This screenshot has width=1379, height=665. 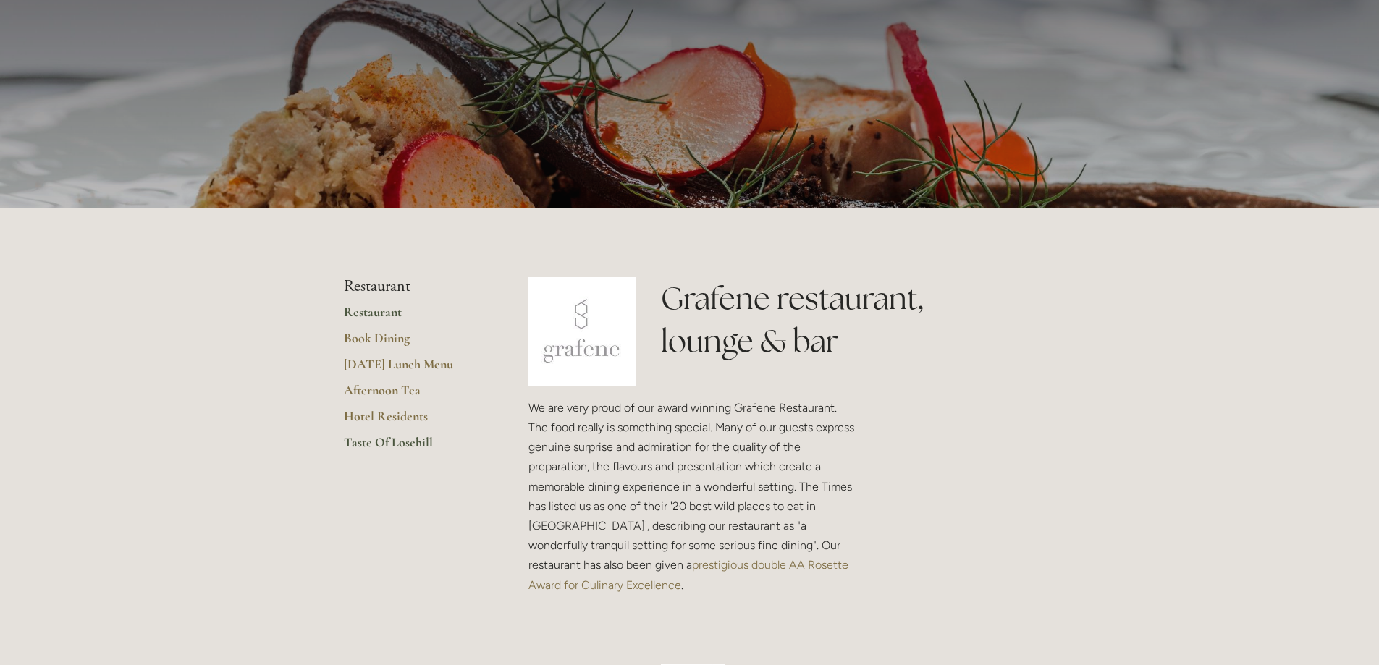 What do you see at coordinates (413, 395) in the screenshot?
I see `a: Afternoon Tea` at bounding box center [413, 395].